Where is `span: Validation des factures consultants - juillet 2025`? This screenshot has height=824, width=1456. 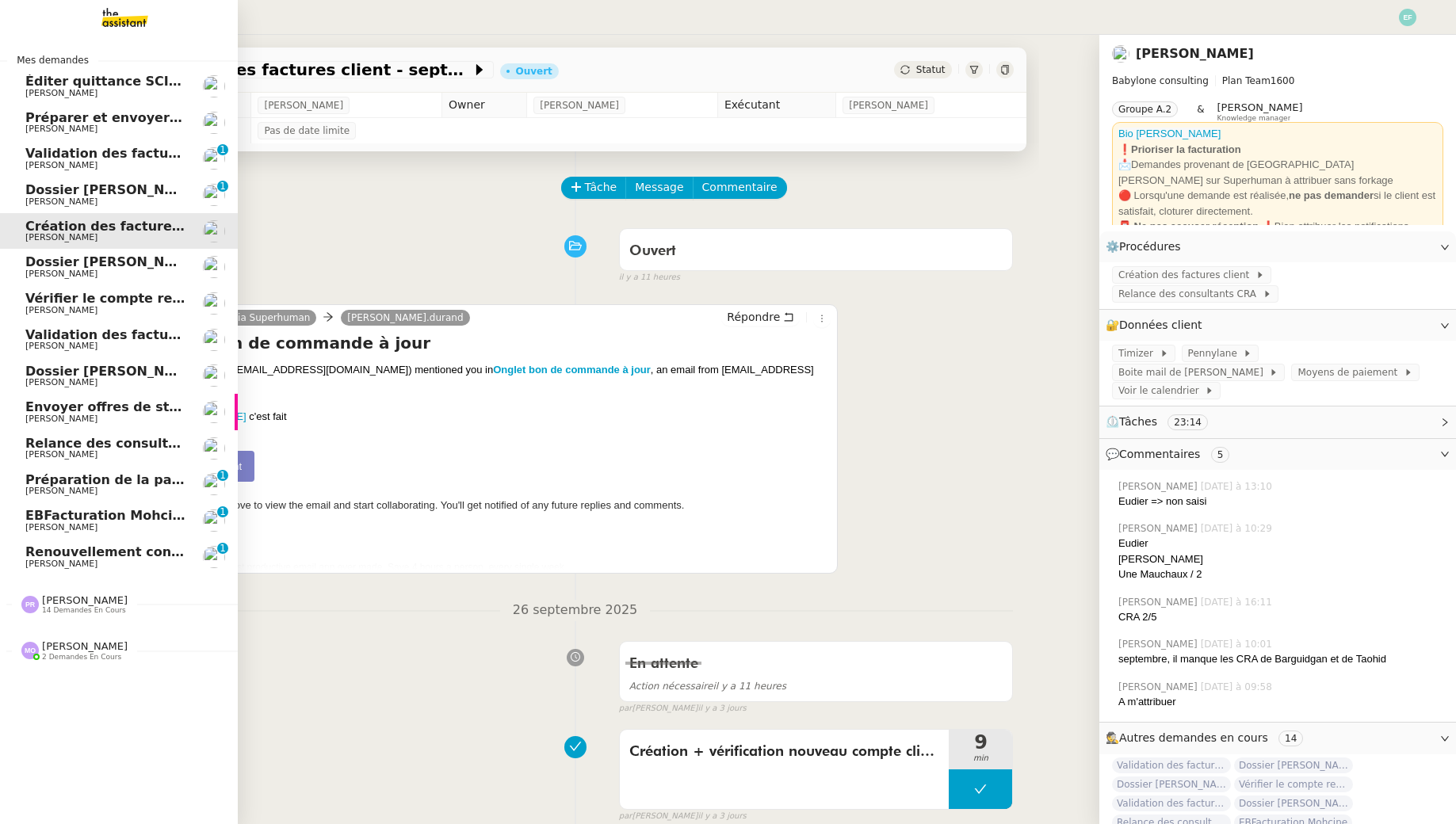 span: Validation des factures consultants - juillet 2025 is located at coordinates (199, 334).